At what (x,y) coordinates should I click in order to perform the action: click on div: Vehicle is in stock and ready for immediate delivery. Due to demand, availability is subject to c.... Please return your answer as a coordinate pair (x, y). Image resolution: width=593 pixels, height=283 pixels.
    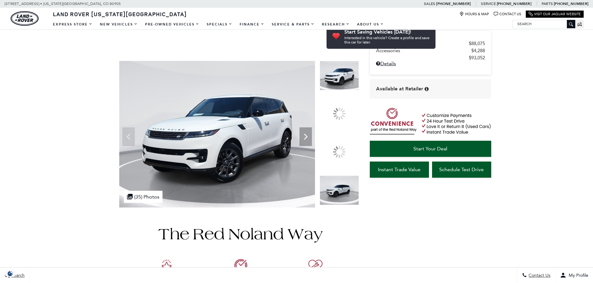
    Looking at the image, I should click on (426, 89).